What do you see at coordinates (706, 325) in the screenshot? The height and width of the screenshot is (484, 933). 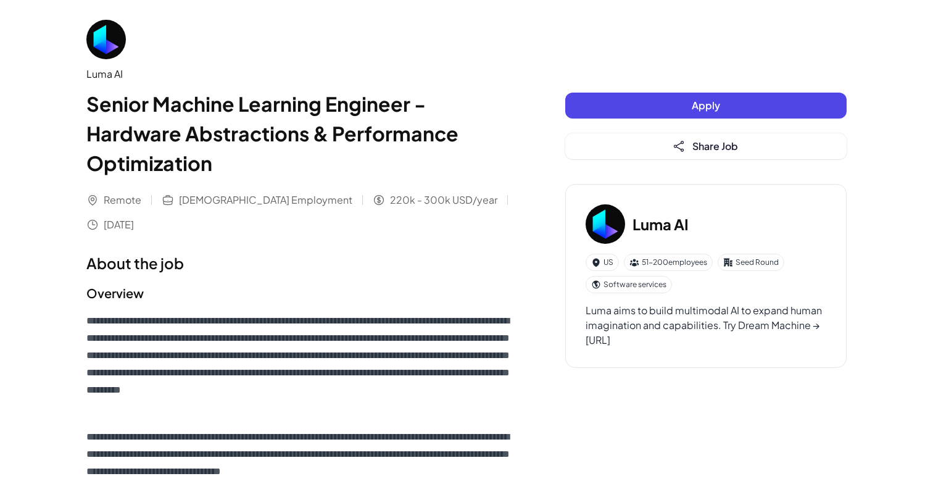 I see `div: Luma aims to build multimodal AI to expand human imagination and capabilities. Try Dream Machine ...` at bounding box center [706, 325].